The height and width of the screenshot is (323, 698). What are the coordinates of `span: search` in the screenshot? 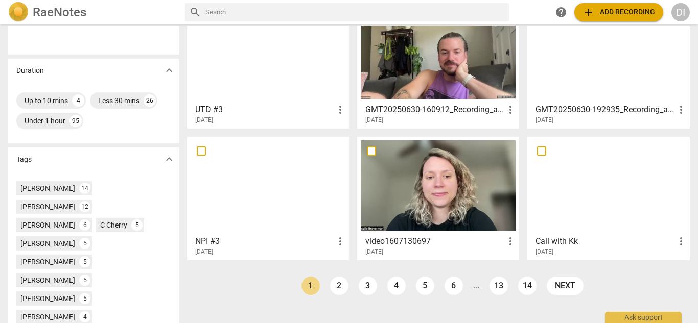 It's located at (195, 12).